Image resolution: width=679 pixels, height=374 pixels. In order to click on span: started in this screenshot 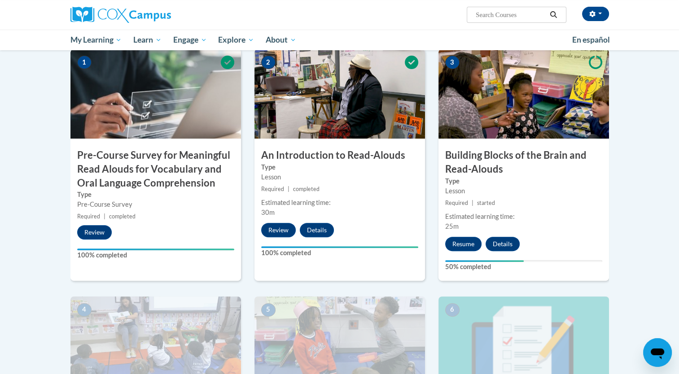, I will do `click(486, 203)`.